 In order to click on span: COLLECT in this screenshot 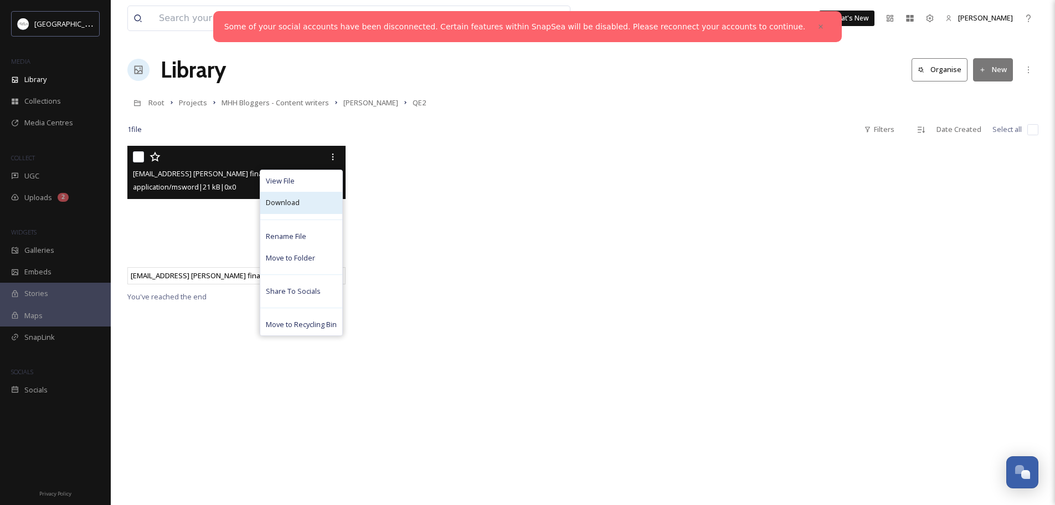, I will do `click(23, 157)`.